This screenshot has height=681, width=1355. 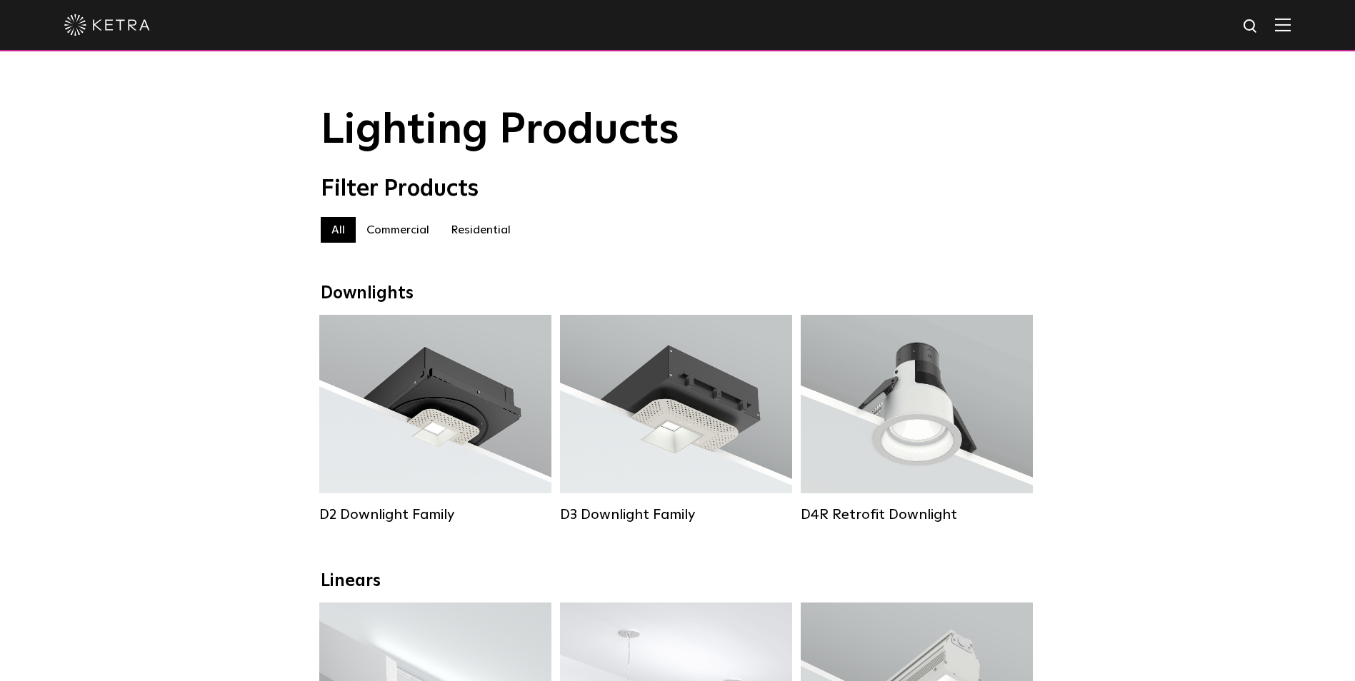 What do you see at coordinates (107, 25) in the screenshot?
I see `img: ketra-logo-2019-white` at bounding box center [107, 25].